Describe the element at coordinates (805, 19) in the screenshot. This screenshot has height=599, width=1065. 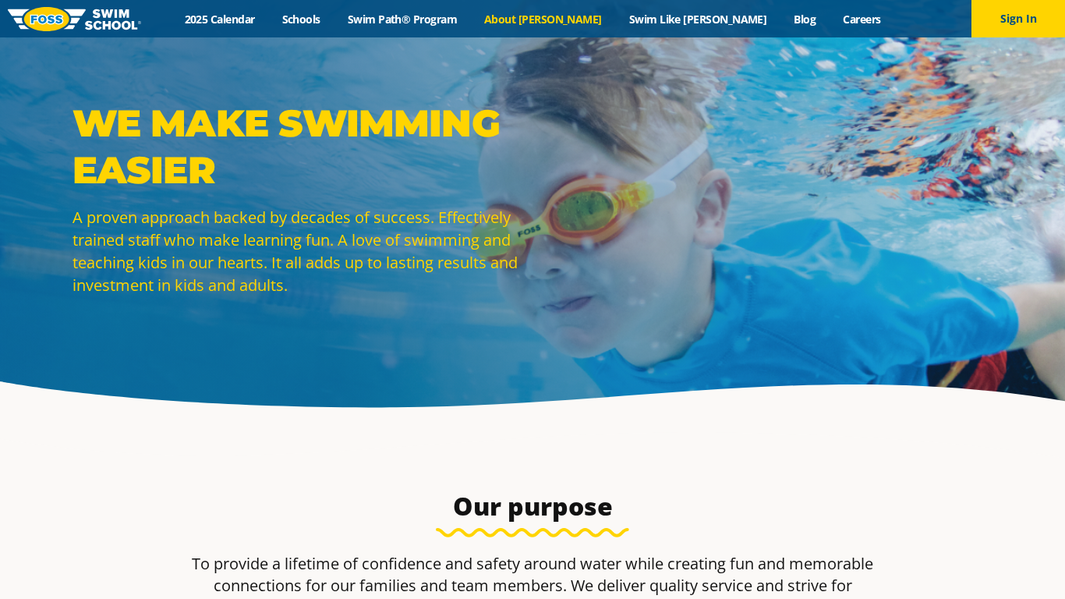
I see `a: Blog` at that location.